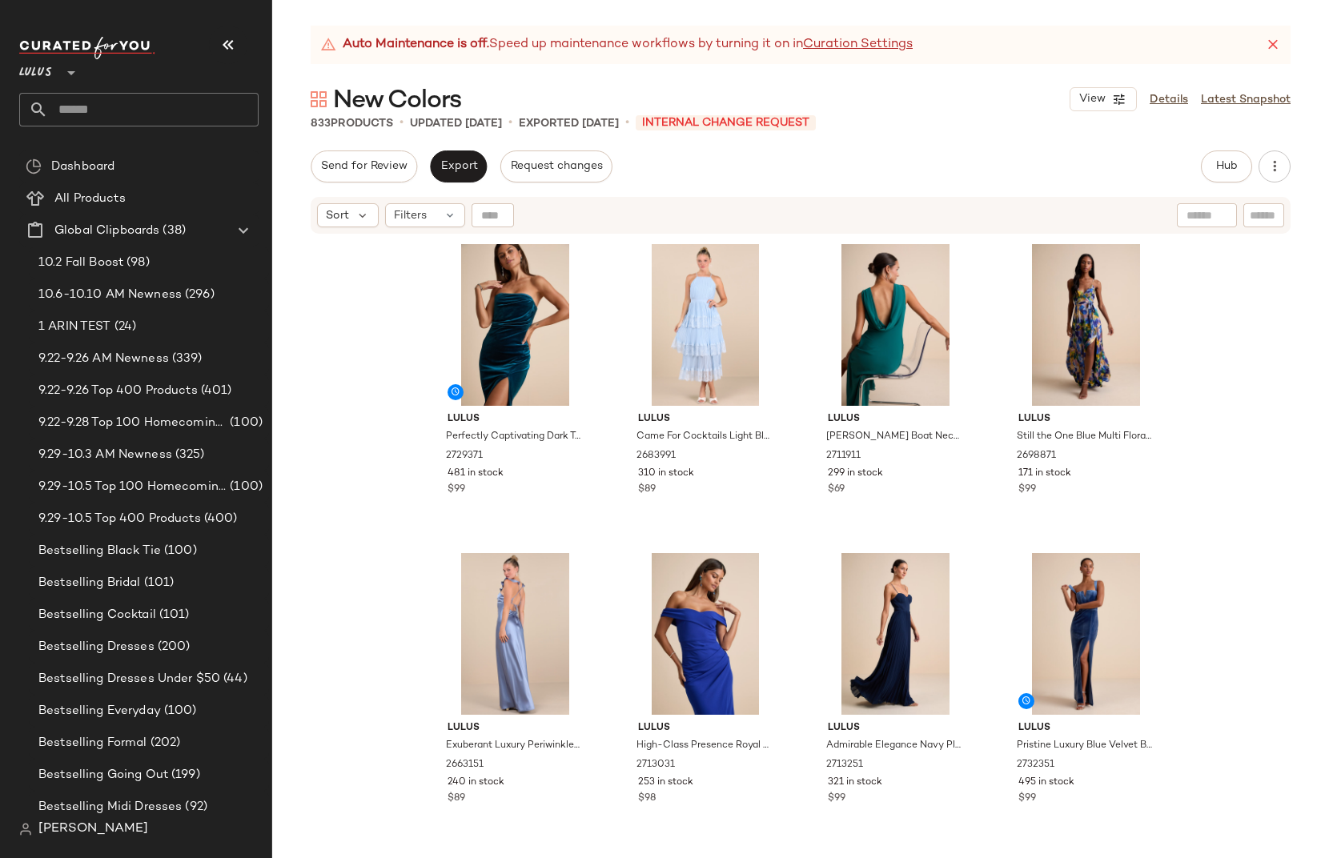 The height and width of the screenshot is (858, 1329). I want to click on span: Bestselling Bridal, so click(90, 583).